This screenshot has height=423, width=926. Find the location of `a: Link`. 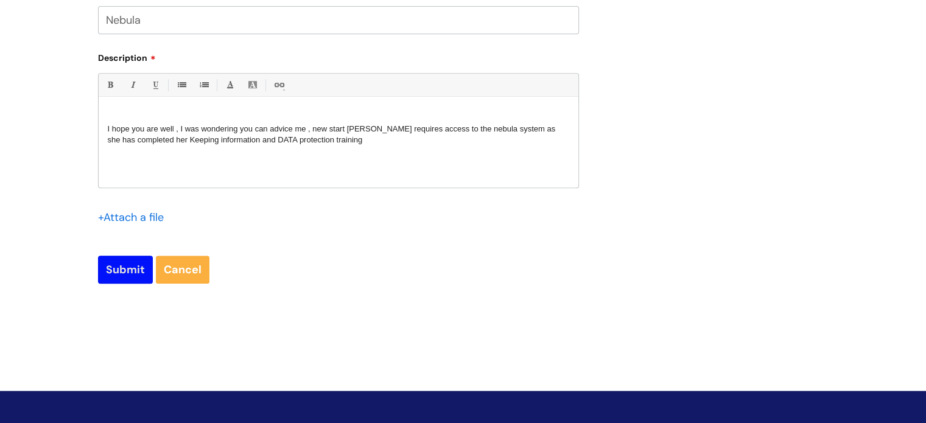

a: Link is located at coordinates (278, 85).